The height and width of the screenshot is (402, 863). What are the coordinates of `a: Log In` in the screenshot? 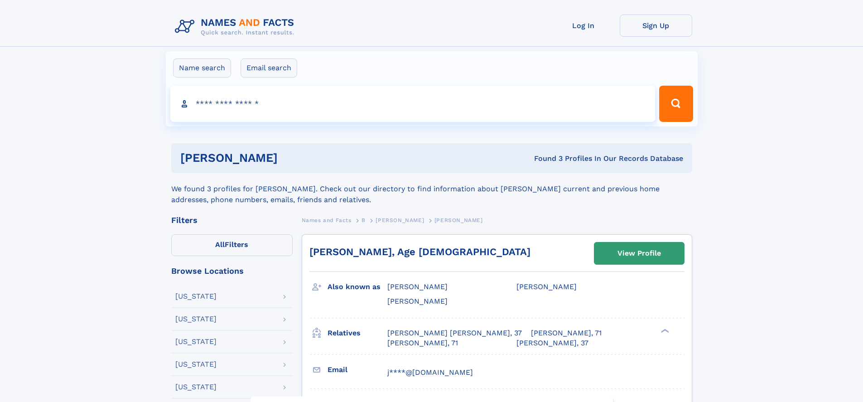 It's located at (584, 25).